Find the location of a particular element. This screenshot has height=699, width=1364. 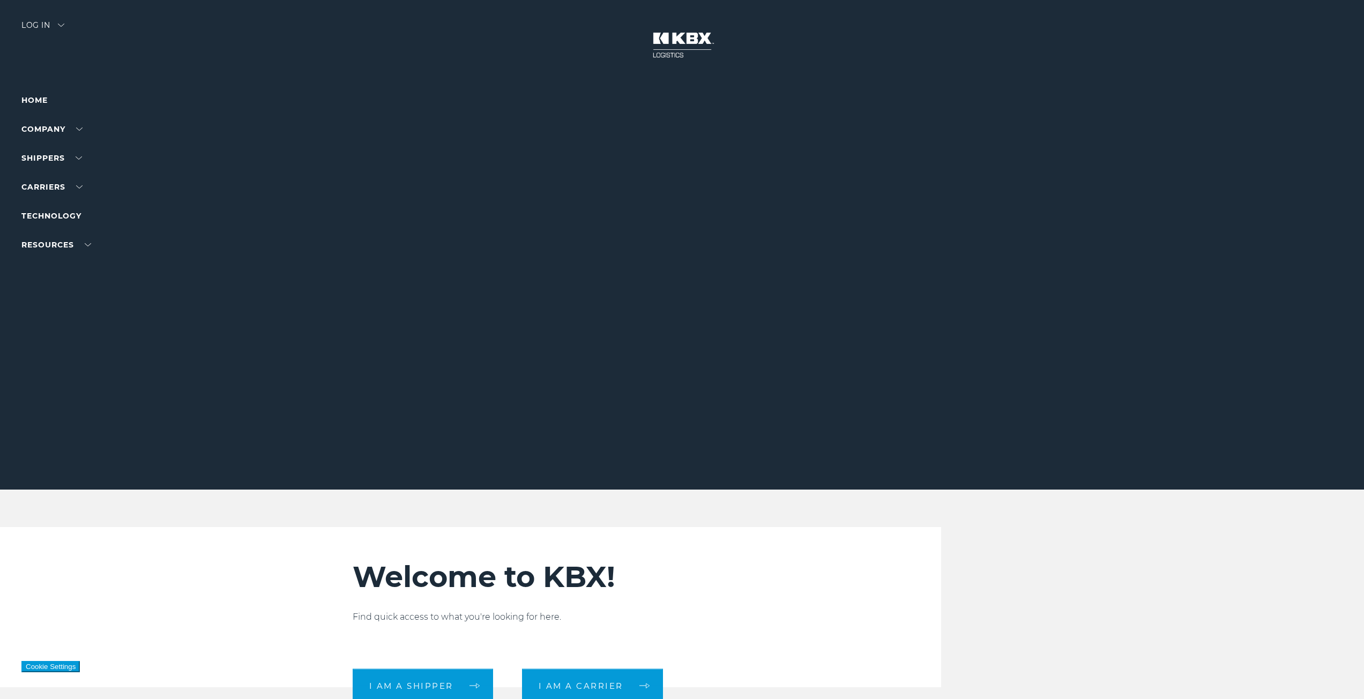

span: I am a shipper is located at coordinates (411, 686).